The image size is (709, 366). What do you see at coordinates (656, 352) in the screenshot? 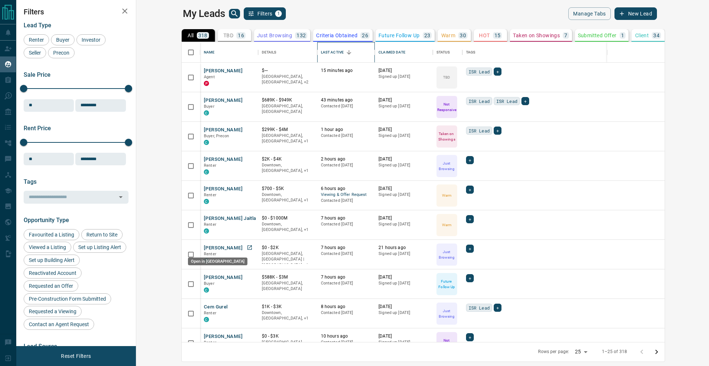
I see `button: Go to next page` at bounding box center [656, 352].